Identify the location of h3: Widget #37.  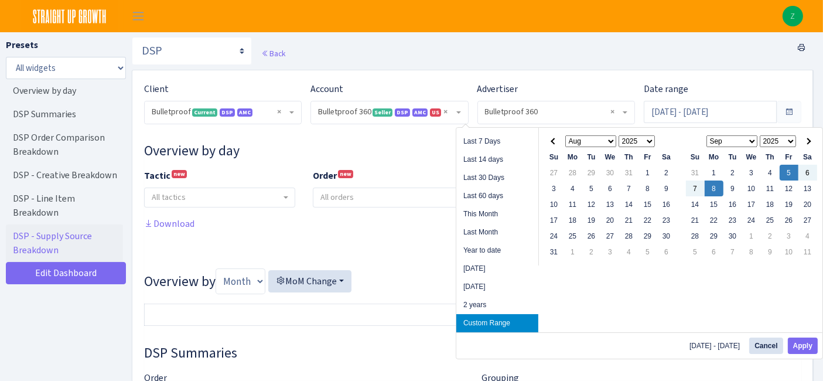
(472, 352).